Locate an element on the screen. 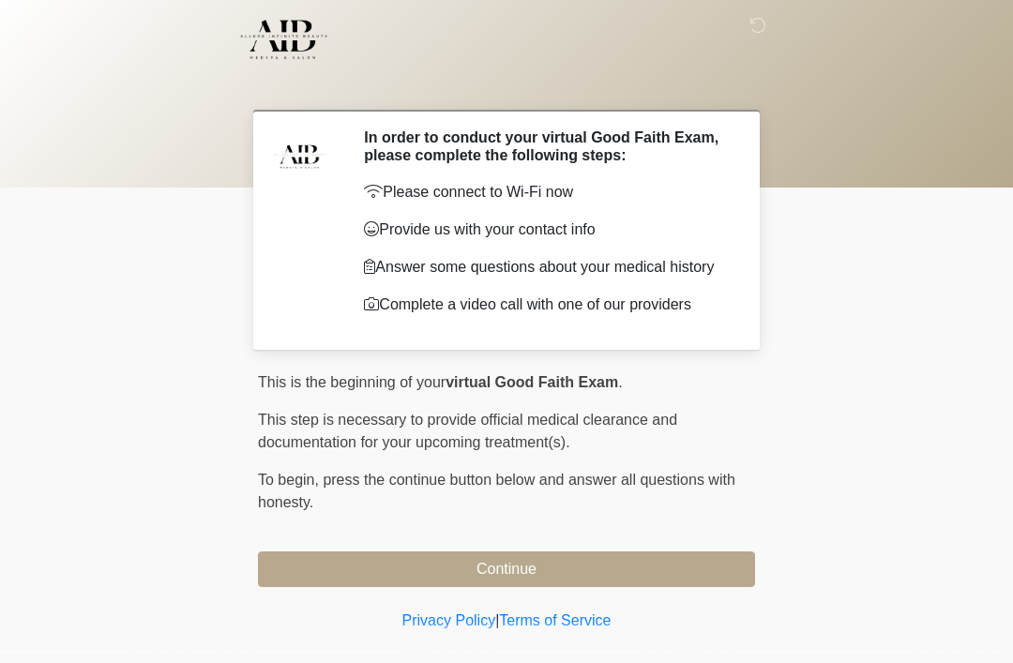  p: Complete a video call with one of our providers is located at coordinates (545, 305).